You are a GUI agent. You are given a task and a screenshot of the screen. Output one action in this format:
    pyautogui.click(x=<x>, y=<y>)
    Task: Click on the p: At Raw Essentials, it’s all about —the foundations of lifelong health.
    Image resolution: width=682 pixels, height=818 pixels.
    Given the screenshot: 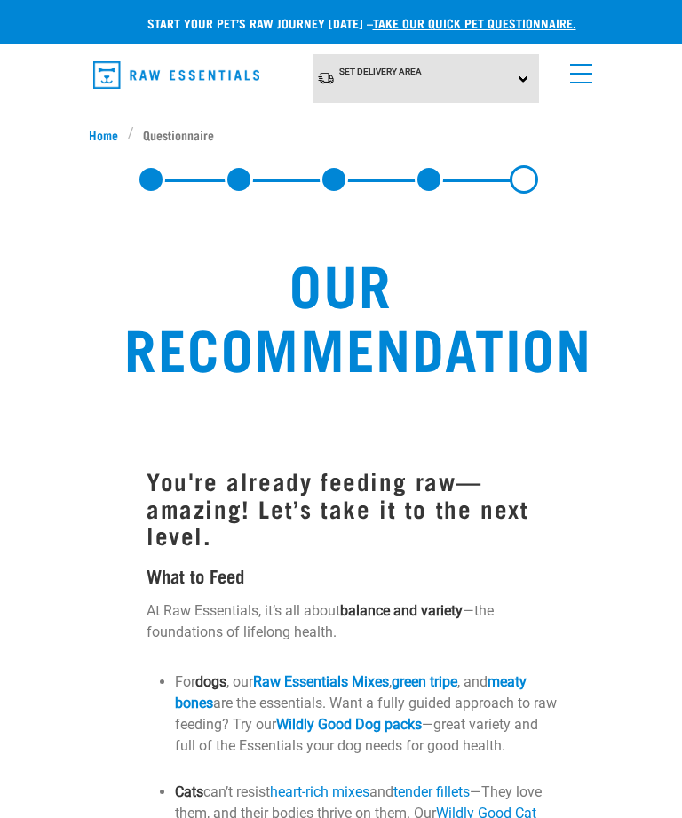 What is the action you would take?
    pyautogui.click(x=352, y=622)
    